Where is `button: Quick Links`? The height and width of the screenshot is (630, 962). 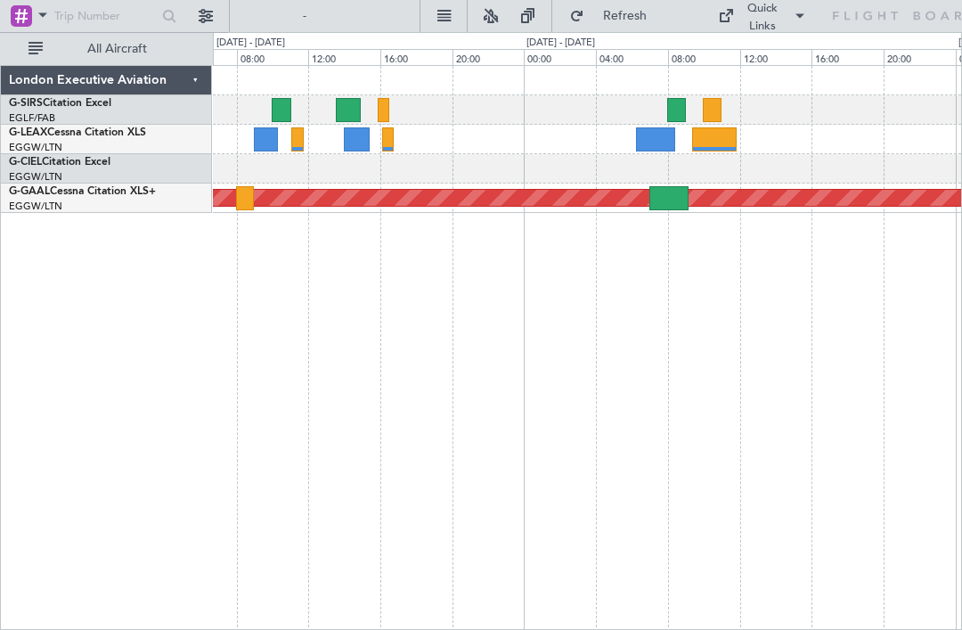 button: Quick Links is located at coordinates (763, 16).